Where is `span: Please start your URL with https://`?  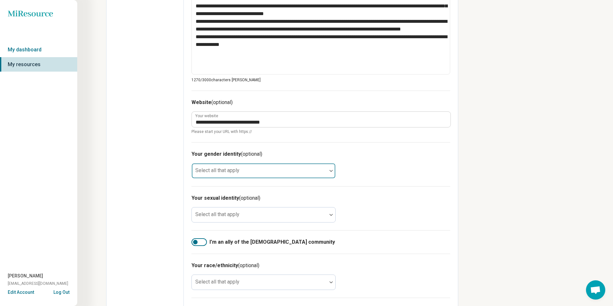
span: Please start your URL with https:// is located at coordinates (321, 132).